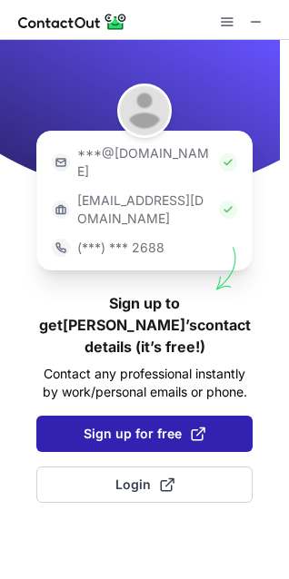 The image size is (289, 579). What do you see at coordinates (61, 210) in the screenshot?
I see `img: https://contactout.com/extension/app/static/media/login-work-icon.638a5007170bc45168077fde17b29a1...` at bounding box center [61, 210].